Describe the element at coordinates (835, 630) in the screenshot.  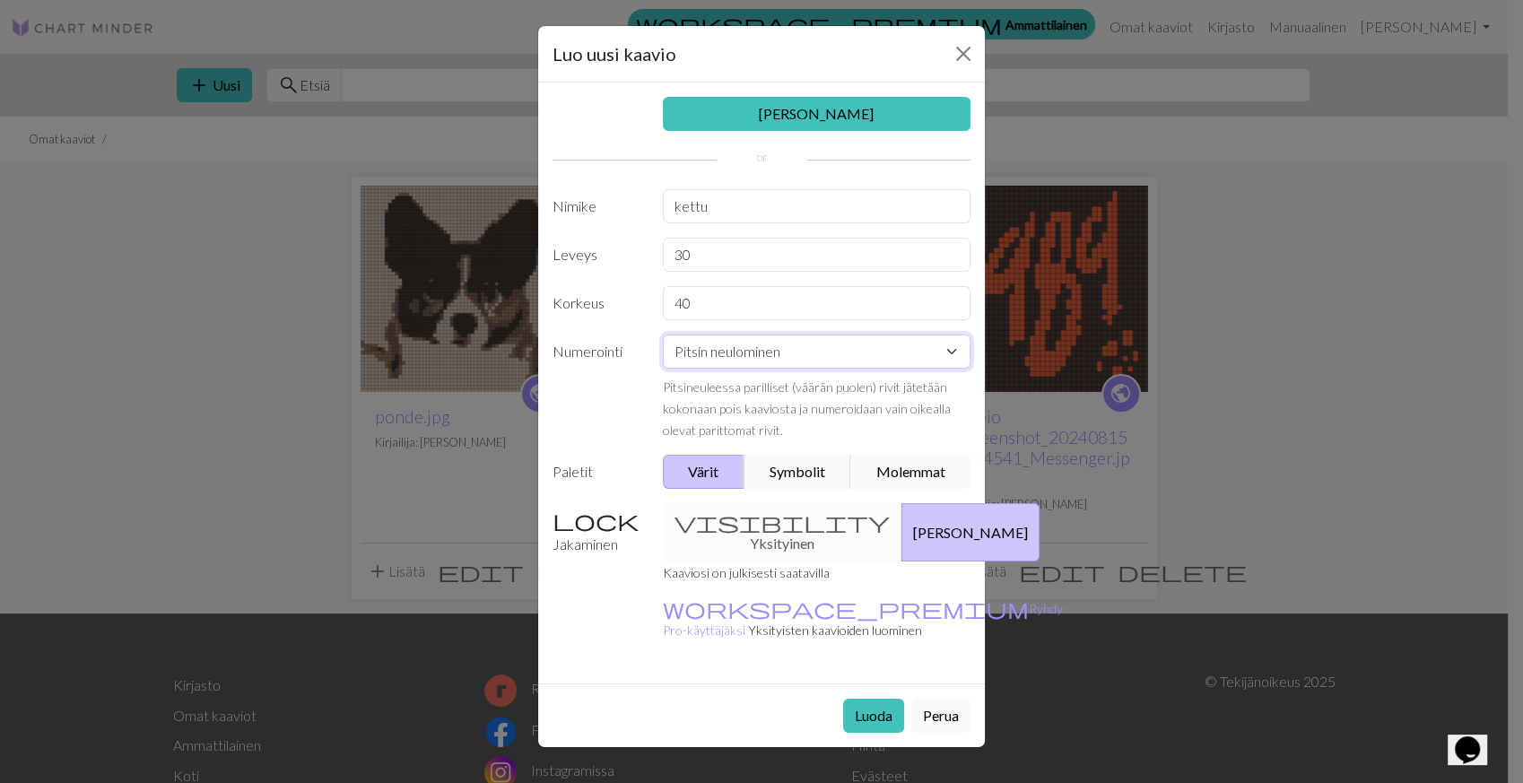
I see `font: Yksityisten kaavioiden luominen` at that location.